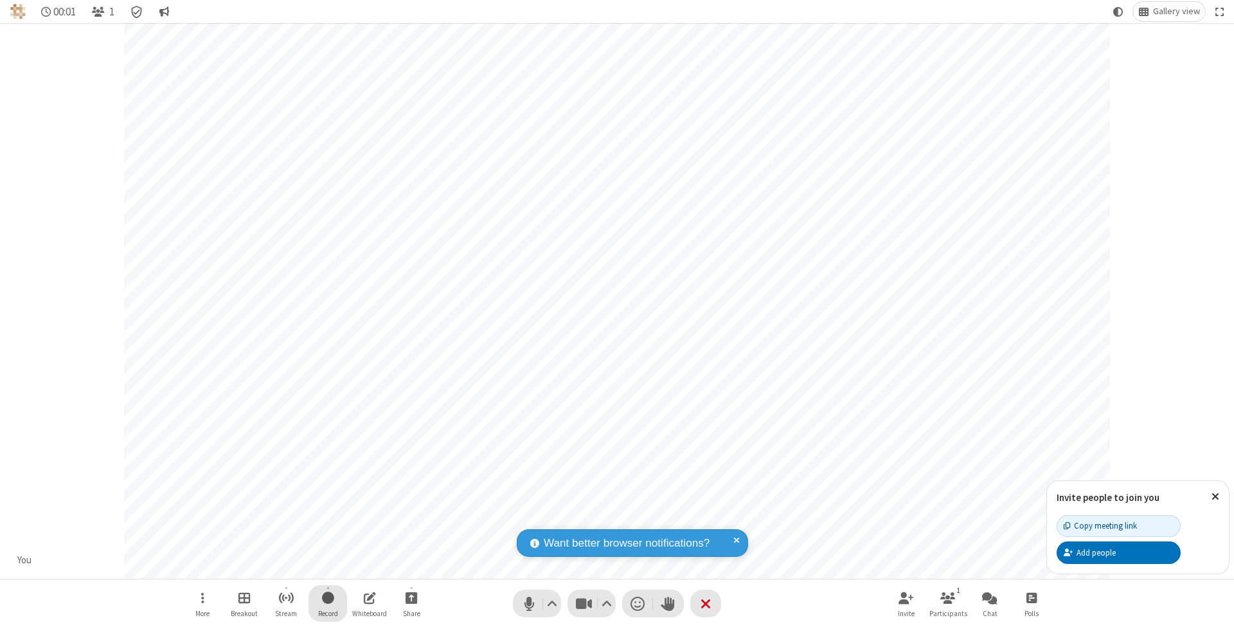 This screenshot has width=1234, height=627. I want to click on img: QA Selenium DO NOT DELETE OR CHANGE, so click(18, 12).